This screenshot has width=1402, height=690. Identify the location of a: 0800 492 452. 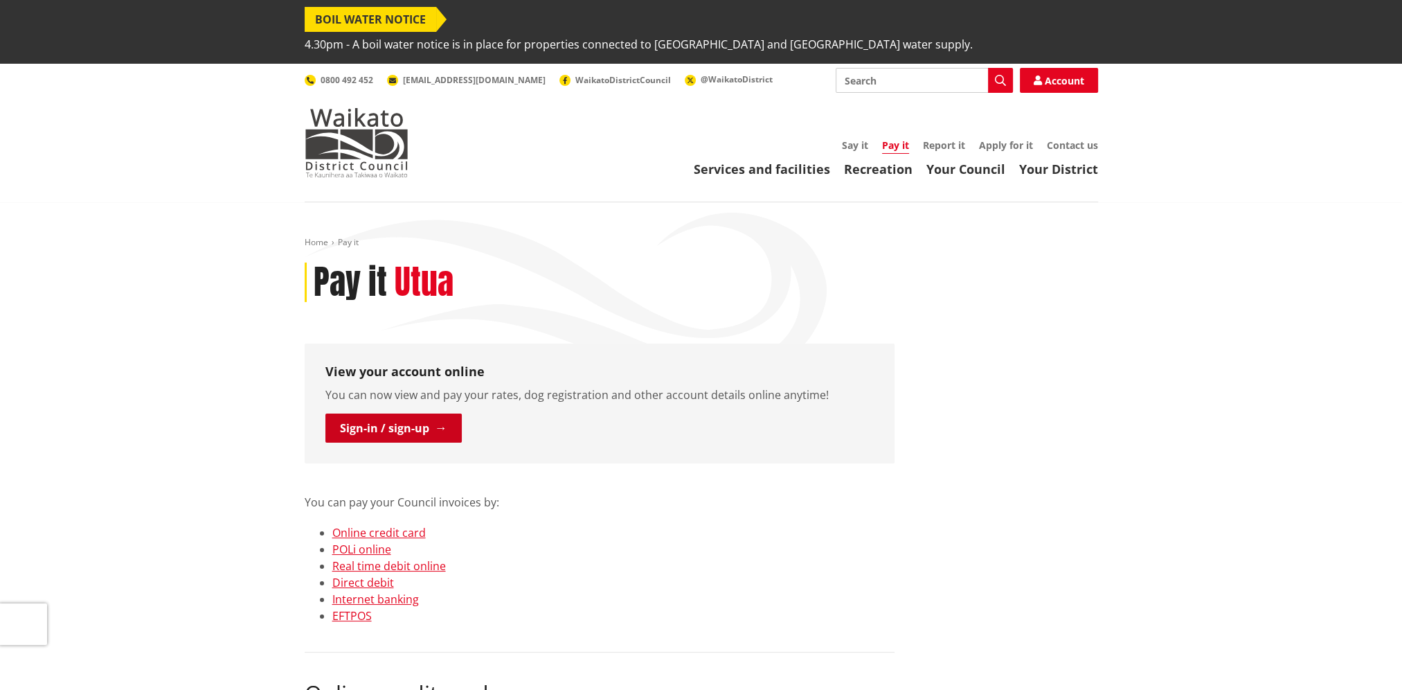
(339, 80).